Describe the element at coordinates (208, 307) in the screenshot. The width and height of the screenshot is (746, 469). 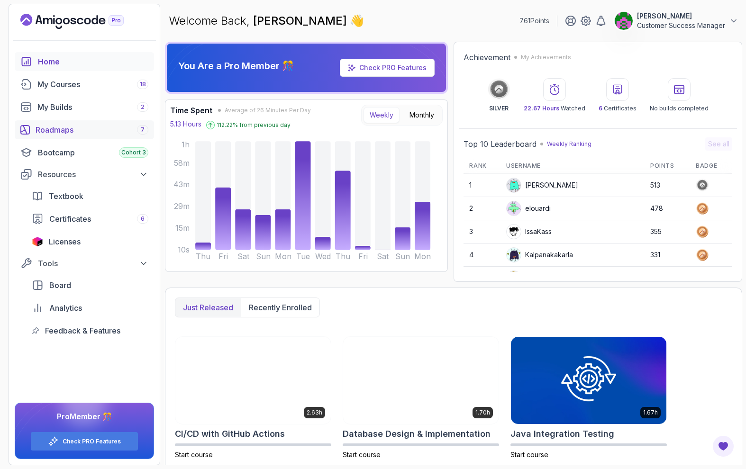
I see `p: Just released` at that location.